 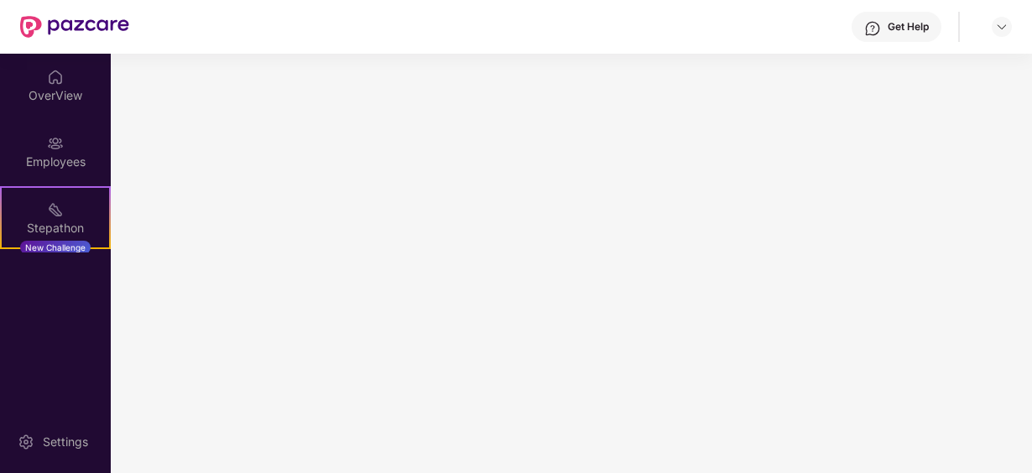 I want to click on img: svg+xml;base64,PHN2ZyBpZD0iU2V0dGluZy0yMHgyMCIgeG1sbnM9Imh0dHA6Ly93d3cudzMub3JnLzIwMDAvc3ZnIiB3aW..., so click(x=26, y=442).